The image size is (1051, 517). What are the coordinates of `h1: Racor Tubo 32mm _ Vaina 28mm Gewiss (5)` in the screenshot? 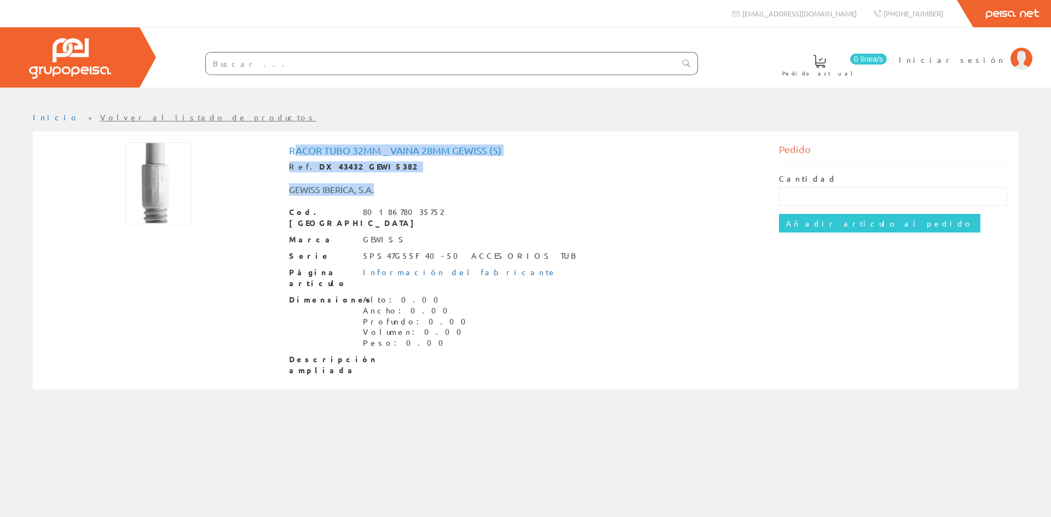 It's located at (526, 151).